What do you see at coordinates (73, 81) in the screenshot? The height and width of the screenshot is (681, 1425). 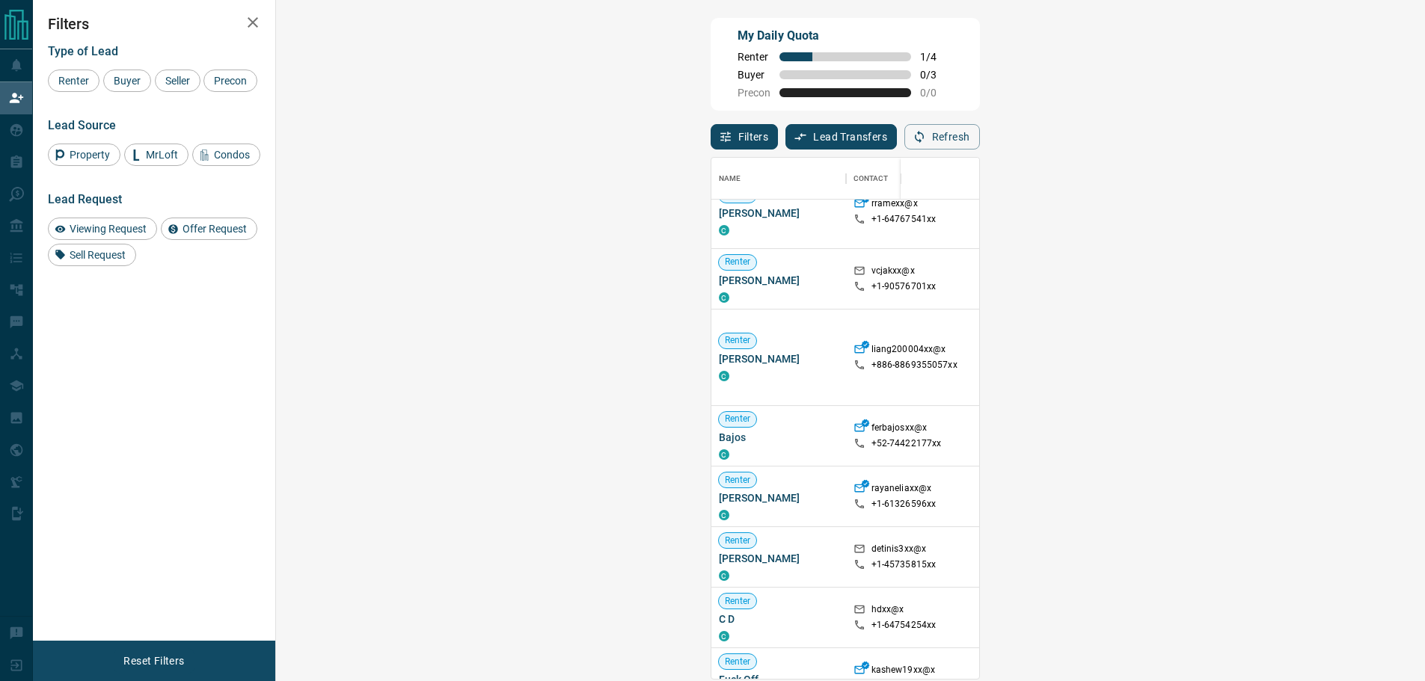 I see `div: Renter` at bounding box center [73, 81].